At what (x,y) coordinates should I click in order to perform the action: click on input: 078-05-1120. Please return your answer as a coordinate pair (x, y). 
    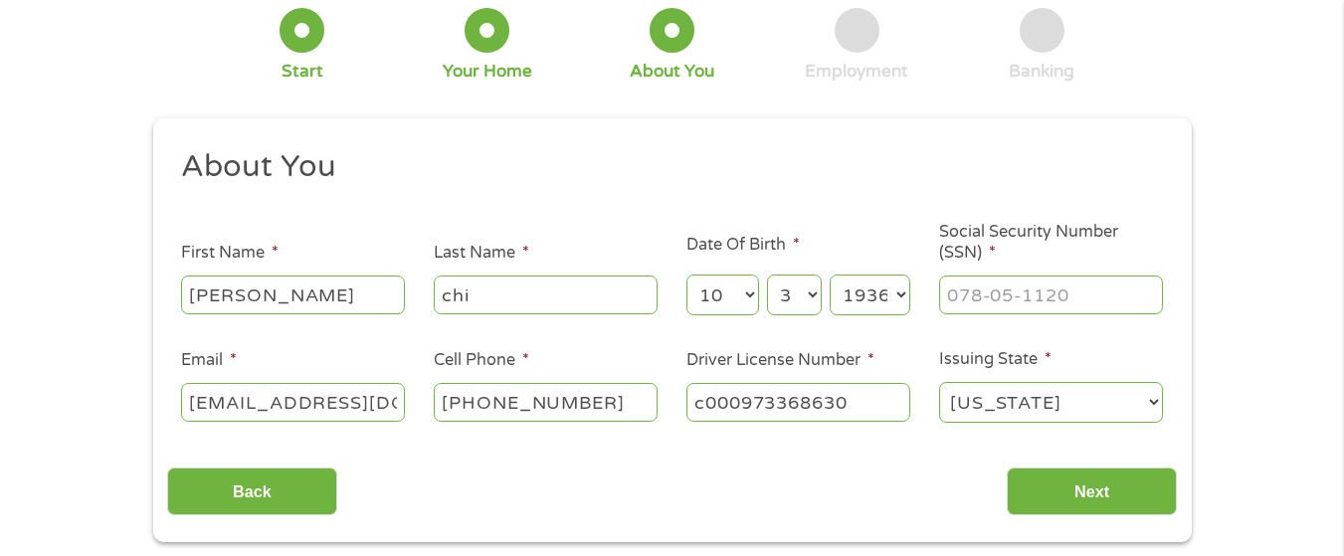
    Looking at the image, I should click on (1050, 294).